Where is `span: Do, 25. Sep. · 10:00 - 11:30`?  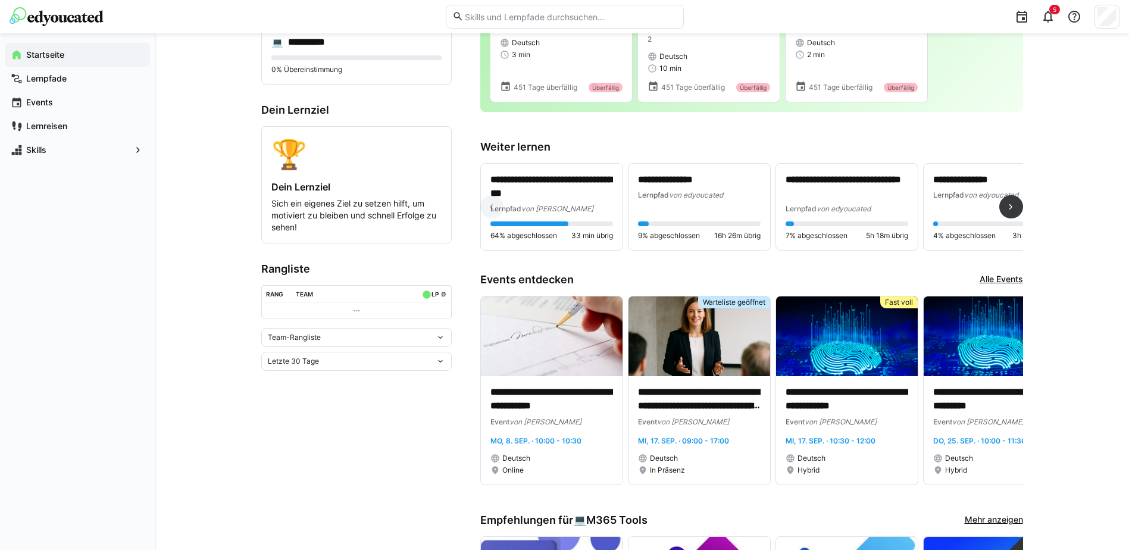 span: Do, 25. Sep. · 10:00 - 11:30 is located at coordinates (980, 440).